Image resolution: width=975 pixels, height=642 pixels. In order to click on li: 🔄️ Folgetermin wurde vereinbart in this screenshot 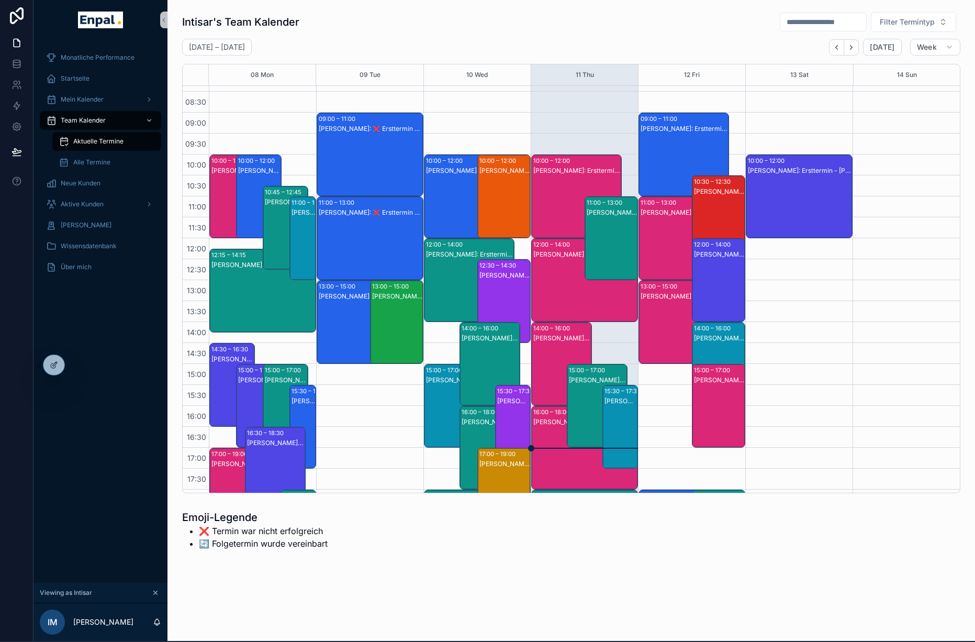, I will do `click(263, 543)`.